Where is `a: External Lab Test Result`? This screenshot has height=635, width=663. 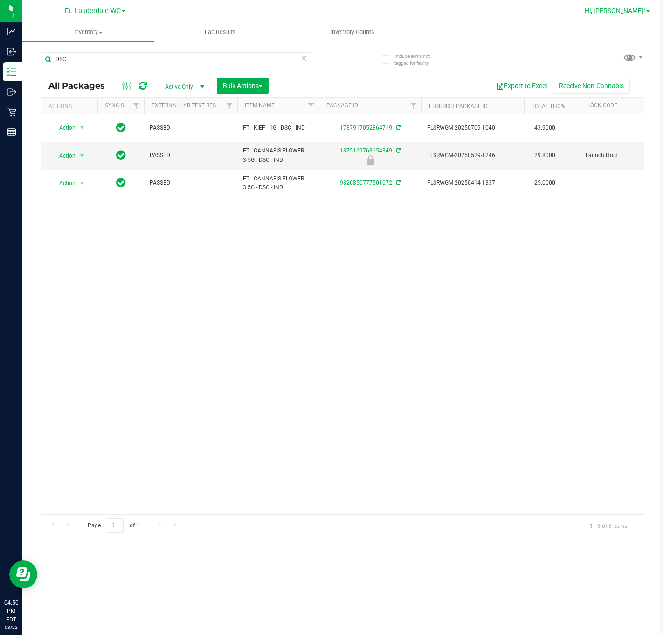 a: External Lab Test Result is located at coordinates (188, 105).